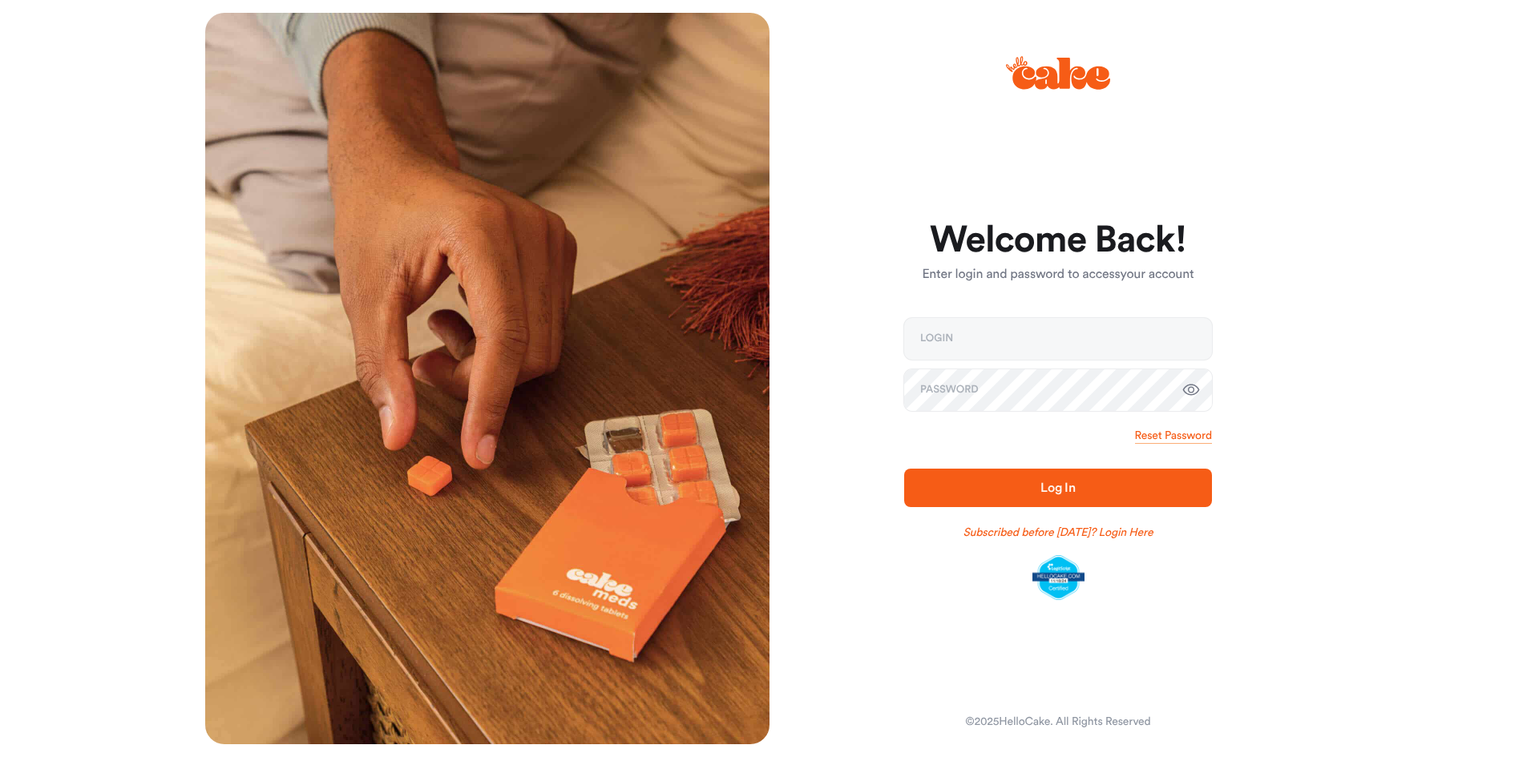 This screenshot has width=1539, height=757. Describe the element at coordinates (1058, 240) in the screenshot. I see `h1: Welcome Back!` at that location.